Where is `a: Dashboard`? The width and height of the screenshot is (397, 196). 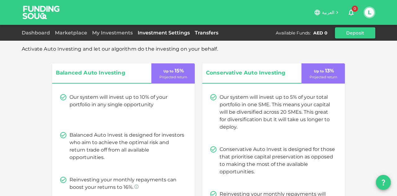
a: Dashboard is located at coordinates (37, 33).